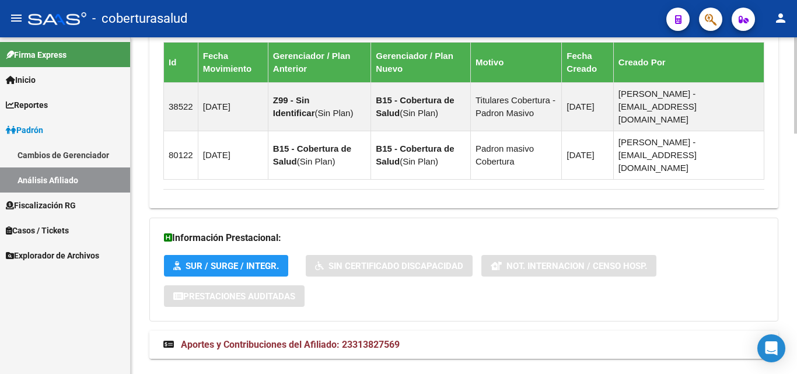  Describe the element at coordinates (41, 205) in the screenshot. I see `span: Fiscalización RG` at that location.